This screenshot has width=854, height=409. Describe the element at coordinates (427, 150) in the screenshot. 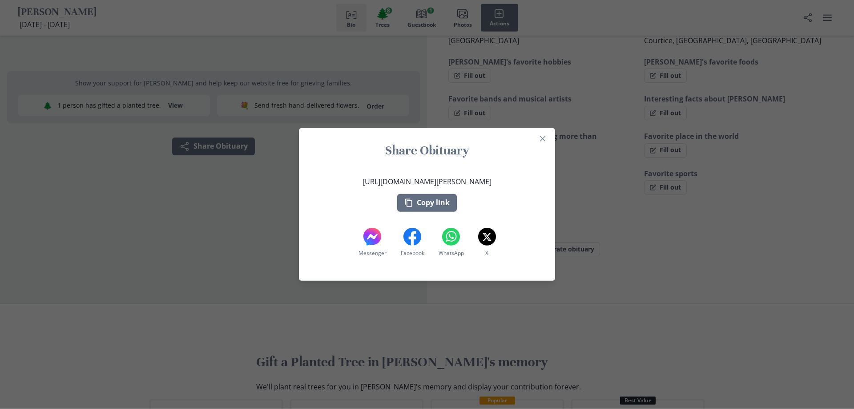

I see `h1: Share Obituary` at that location.